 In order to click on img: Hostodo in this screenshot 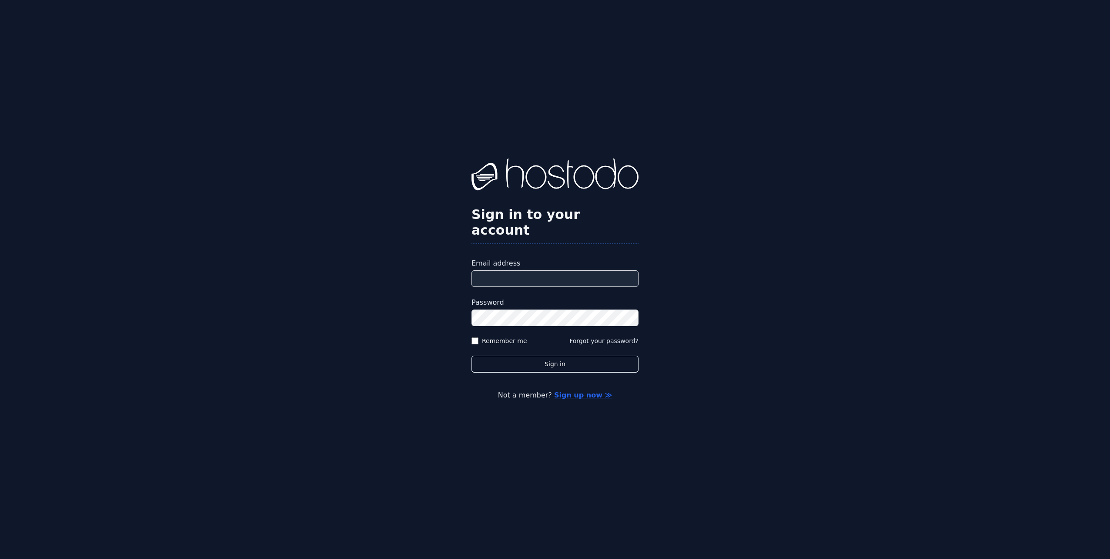, I will do `click(555, 176)`.